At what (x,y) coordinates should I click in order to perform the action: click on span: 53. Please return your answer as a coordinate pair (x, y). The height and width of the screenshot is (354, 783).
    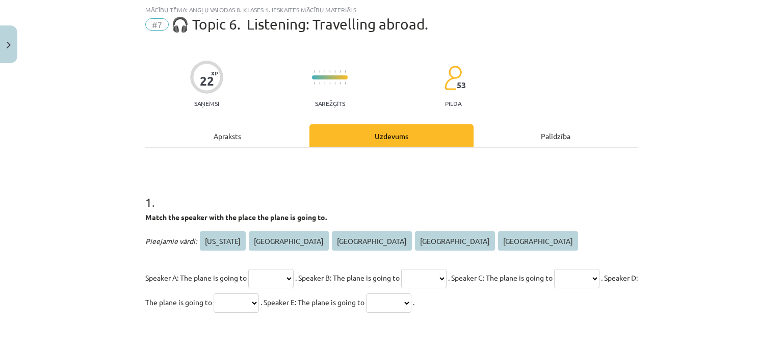
    Looking at the image, I should click on (462, 85).